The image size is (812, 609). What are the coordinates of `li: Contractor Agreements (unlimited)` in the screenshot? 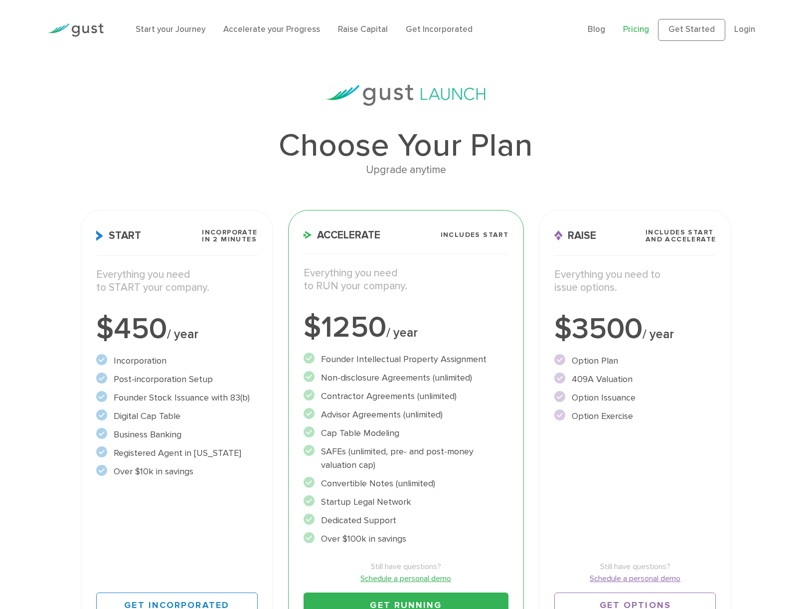 It's located at (406, 396).